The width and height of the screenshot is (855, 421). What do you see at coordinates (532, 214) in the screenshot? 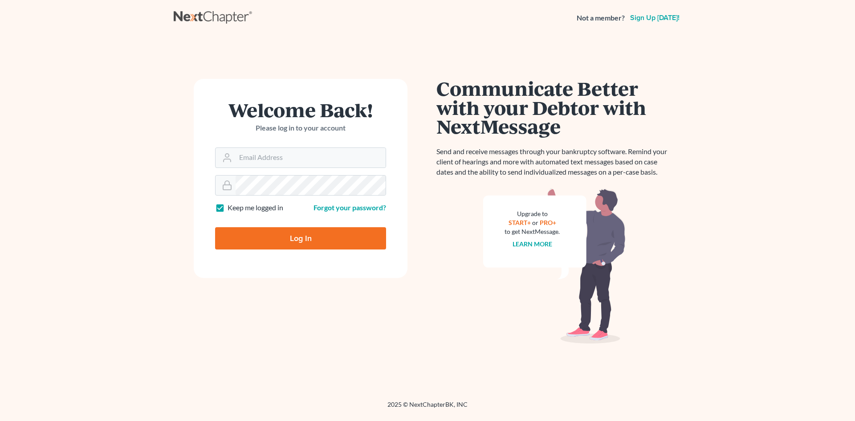
I see `div: Upgrade to` at bounding box center [532, 214].